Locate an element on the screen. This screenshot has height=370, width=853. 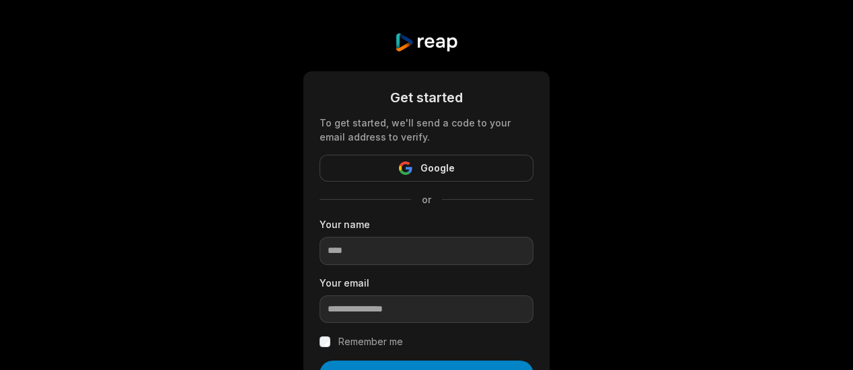
label: Remember me is located at coordinates (371, 342).